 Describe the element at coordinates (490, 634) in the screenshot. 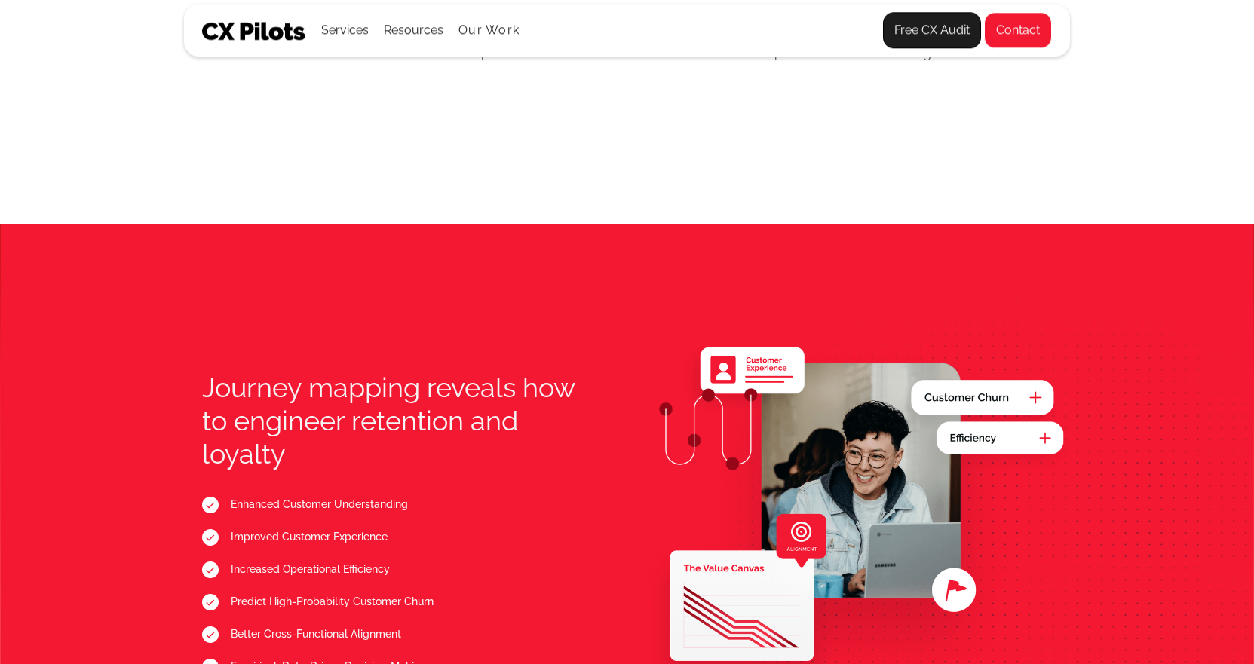

I see `div: Better Cross-Functional Alignment` at that location.